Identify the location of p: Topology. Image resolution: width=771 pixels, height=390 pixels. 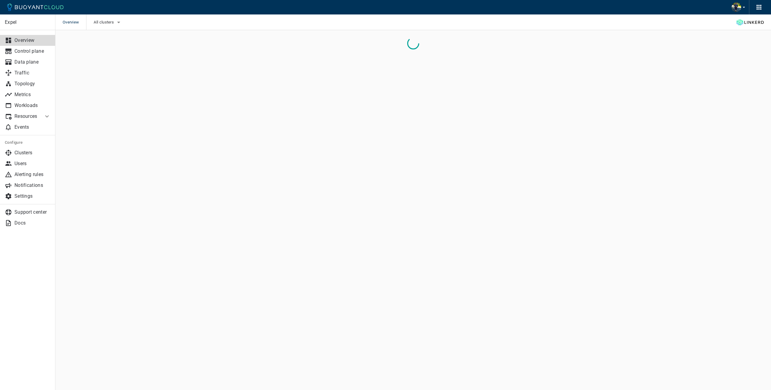
(33, 84).